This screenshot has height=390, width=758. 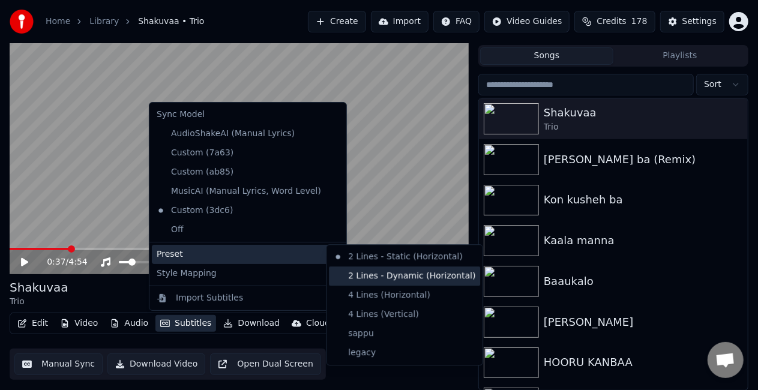 I want to click on button: Download Video, so click(x=156, y=364).